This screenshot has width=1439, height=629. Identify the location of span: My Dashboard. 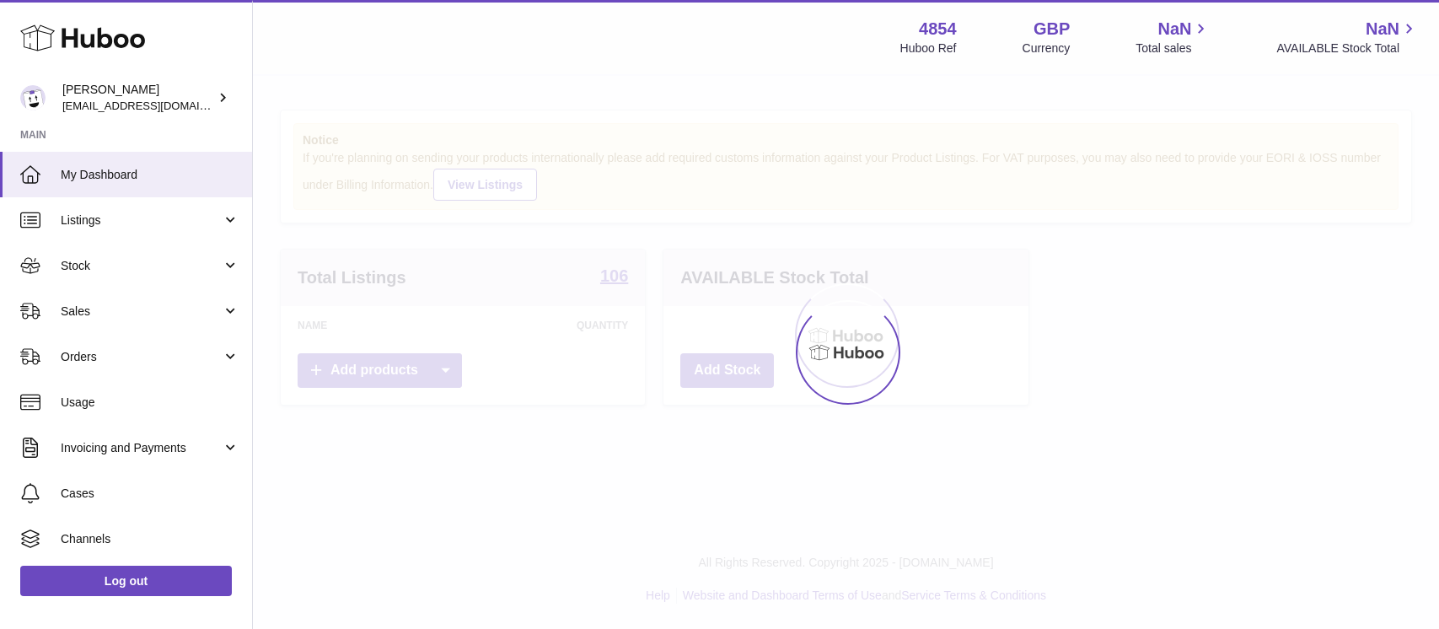
(150, 175).